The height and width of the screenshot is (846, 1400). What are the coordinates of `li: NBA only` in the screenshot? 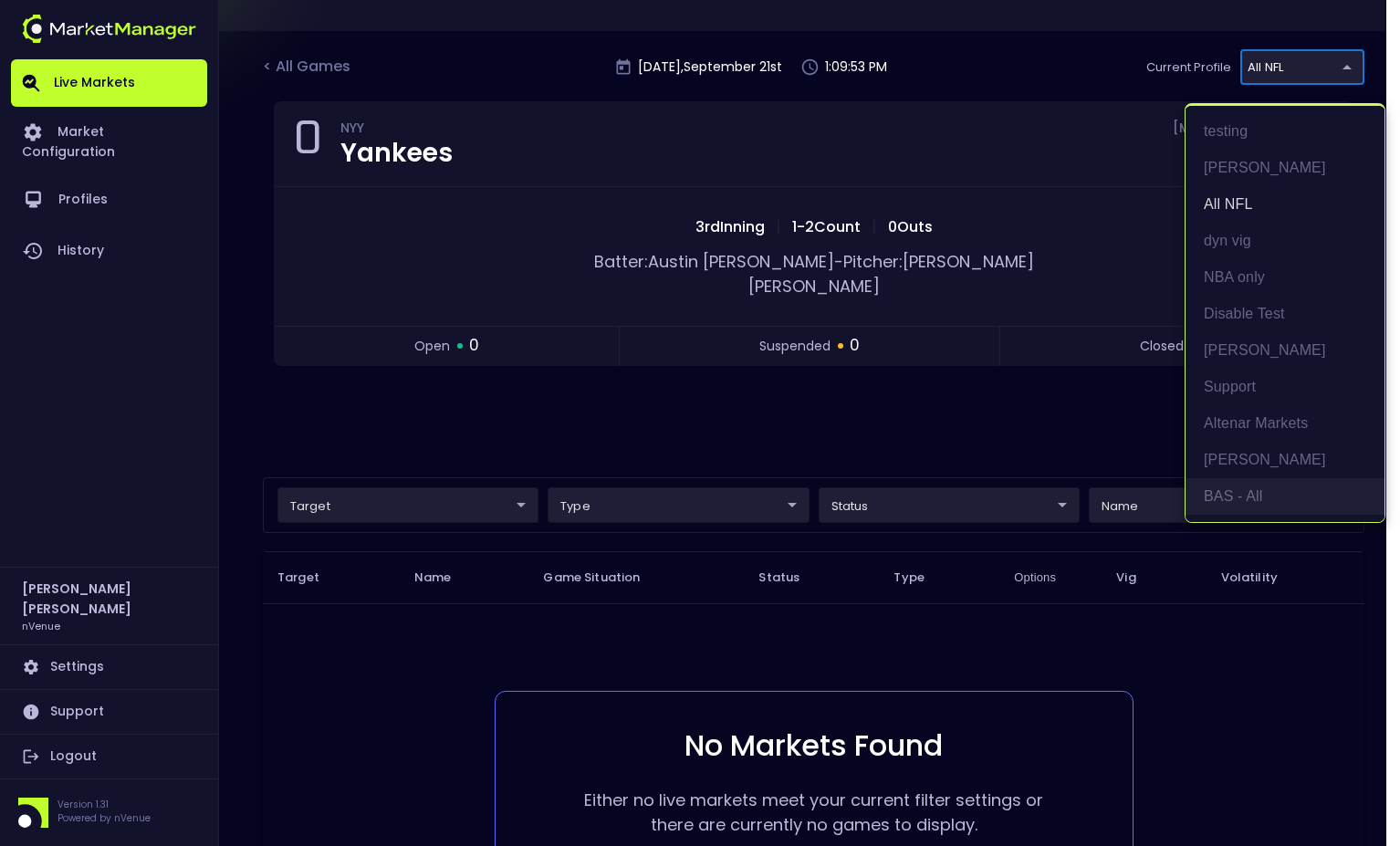 It's located at (1284, 277).